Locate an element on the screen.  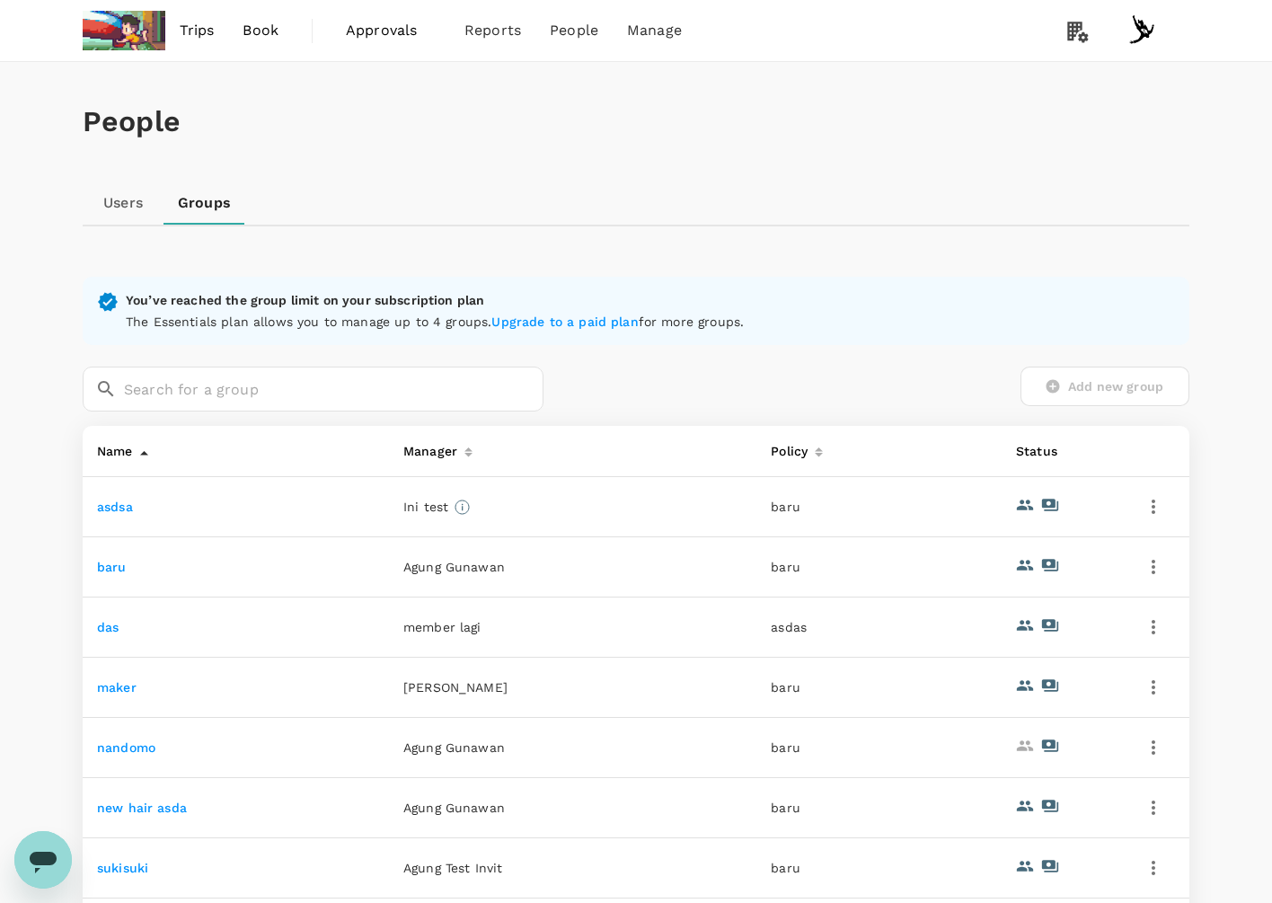
a: das is located at coordinates (108, 627).